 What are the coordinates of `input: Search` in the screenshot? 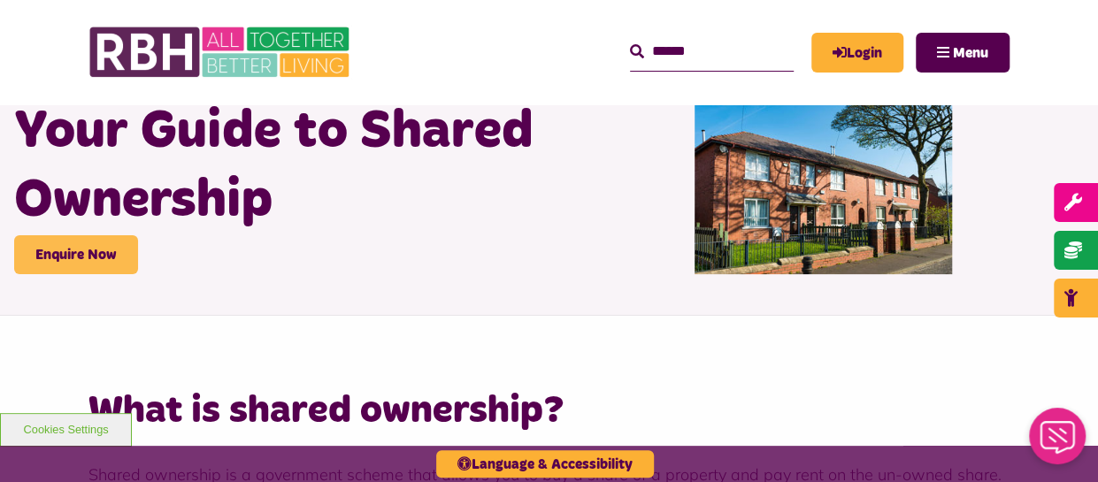 It's located at (711, 51).